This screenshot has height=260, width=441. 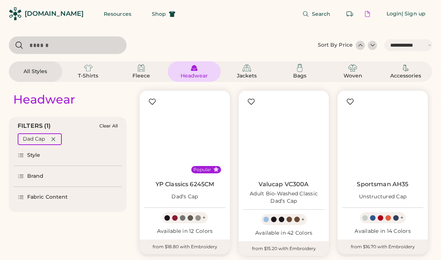 I want to click on div: Popular, so click(x=202, y=170).